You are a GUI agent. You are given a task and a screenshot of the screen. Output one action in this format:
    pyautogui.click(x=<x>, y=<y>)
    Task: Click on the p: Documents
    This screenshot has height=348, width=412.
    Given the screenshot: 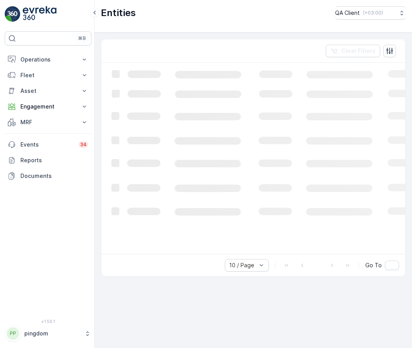 What is the action you would take?
    pyautogui.click(x=54, y=176)
    